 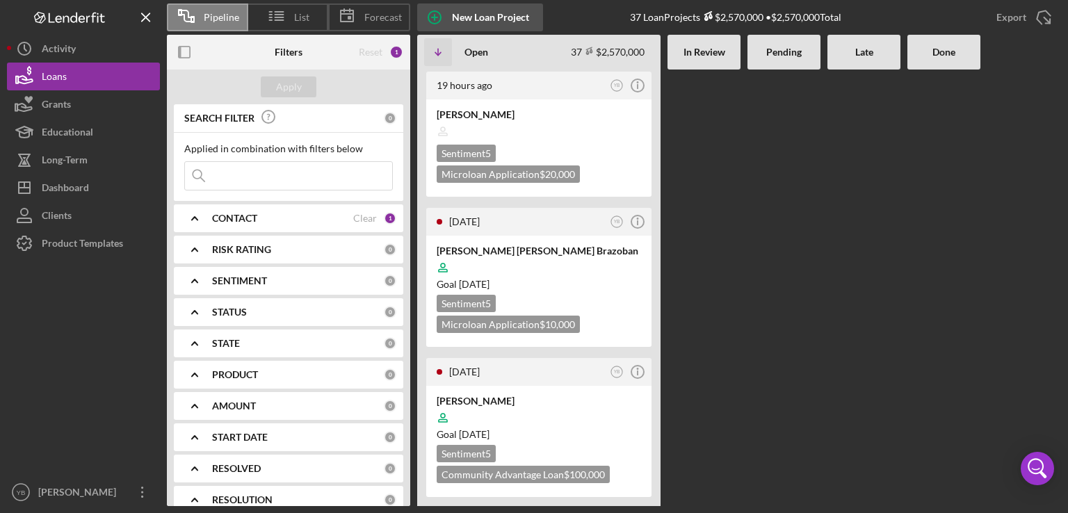 I want to click on div: New Loan Project, so click(x=490, y=17).